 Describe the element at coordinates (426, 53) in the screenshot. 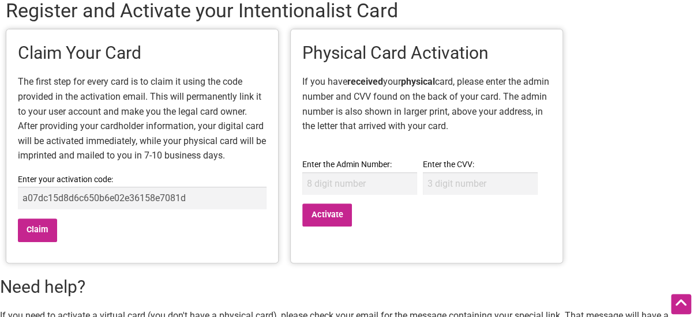

I see `h2: Physical Card Activation` at that location.